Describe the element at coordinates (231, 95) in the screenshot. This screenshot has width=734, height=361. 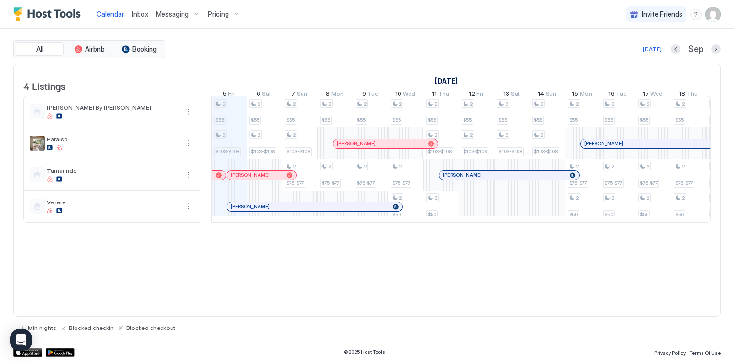
I see `span: Fri` at that location.